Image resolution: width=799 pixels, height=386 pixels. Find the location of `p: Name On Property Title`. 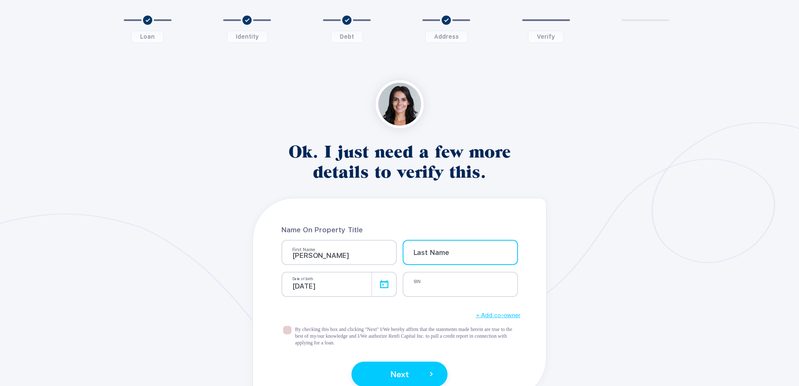

p: Name On Property Title is located at coordinates (400, 230).